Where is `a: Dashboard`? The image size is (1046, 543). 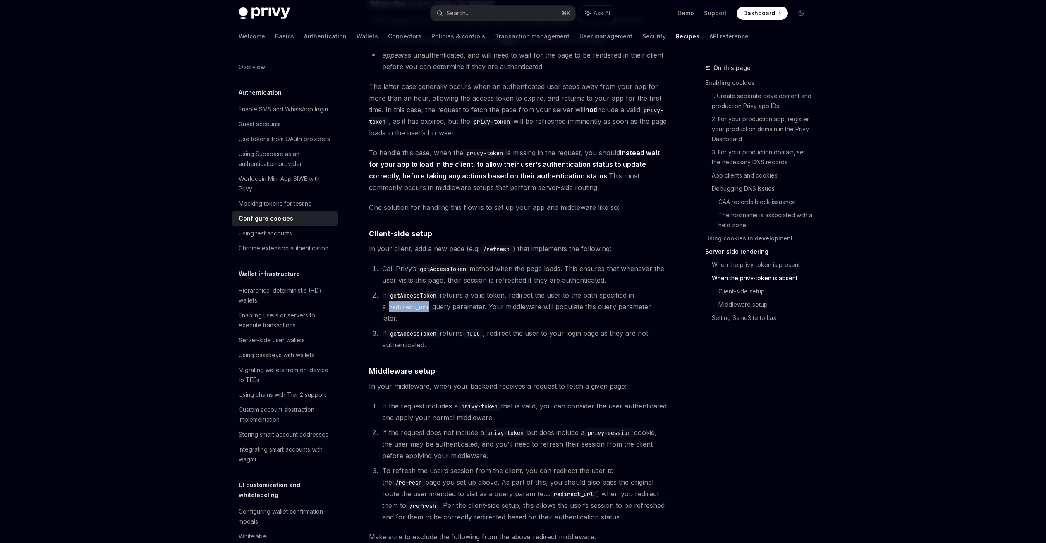 a: Dashboard is located at coordinates (762, 13).